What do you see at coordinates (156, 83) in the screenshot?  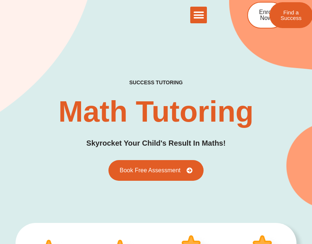 I see `h4: success tutoring` at bounding box center [156, 83].